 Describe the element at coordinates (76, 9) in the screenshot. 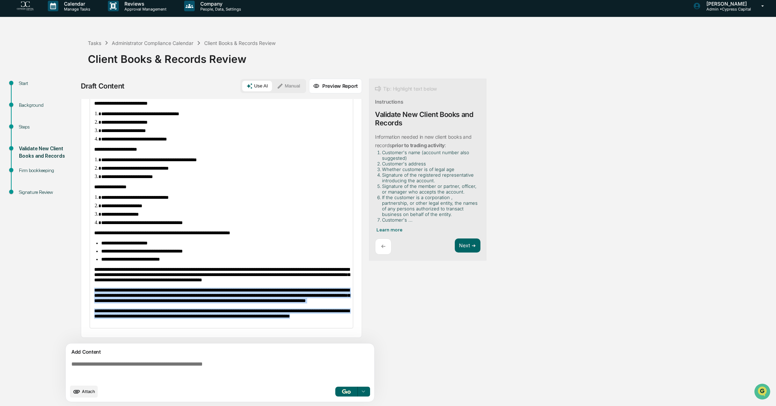

I see `p: Manage Tasks` at that location.